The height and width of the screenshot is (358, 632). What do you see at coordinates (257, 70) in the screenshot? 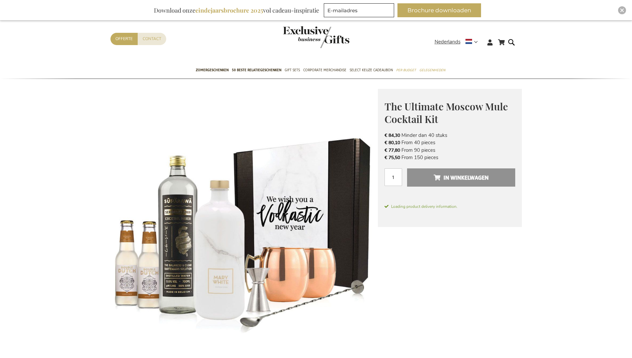
I see `span: 50 beste relatiegeschenken` at bounding box center [257, 70].